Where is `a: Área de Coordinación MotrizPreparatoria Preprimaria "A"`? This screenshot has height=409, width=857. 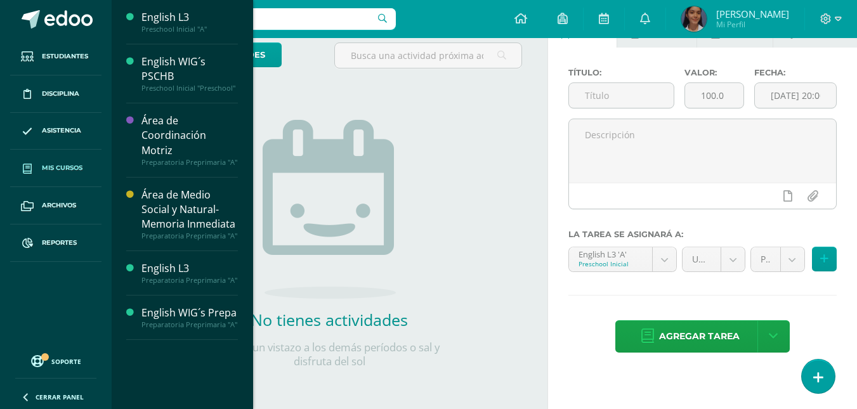
a: Área de Coordinación MotrizPreparatoria Preprimaria "A" is located at coordinates (190, 140).